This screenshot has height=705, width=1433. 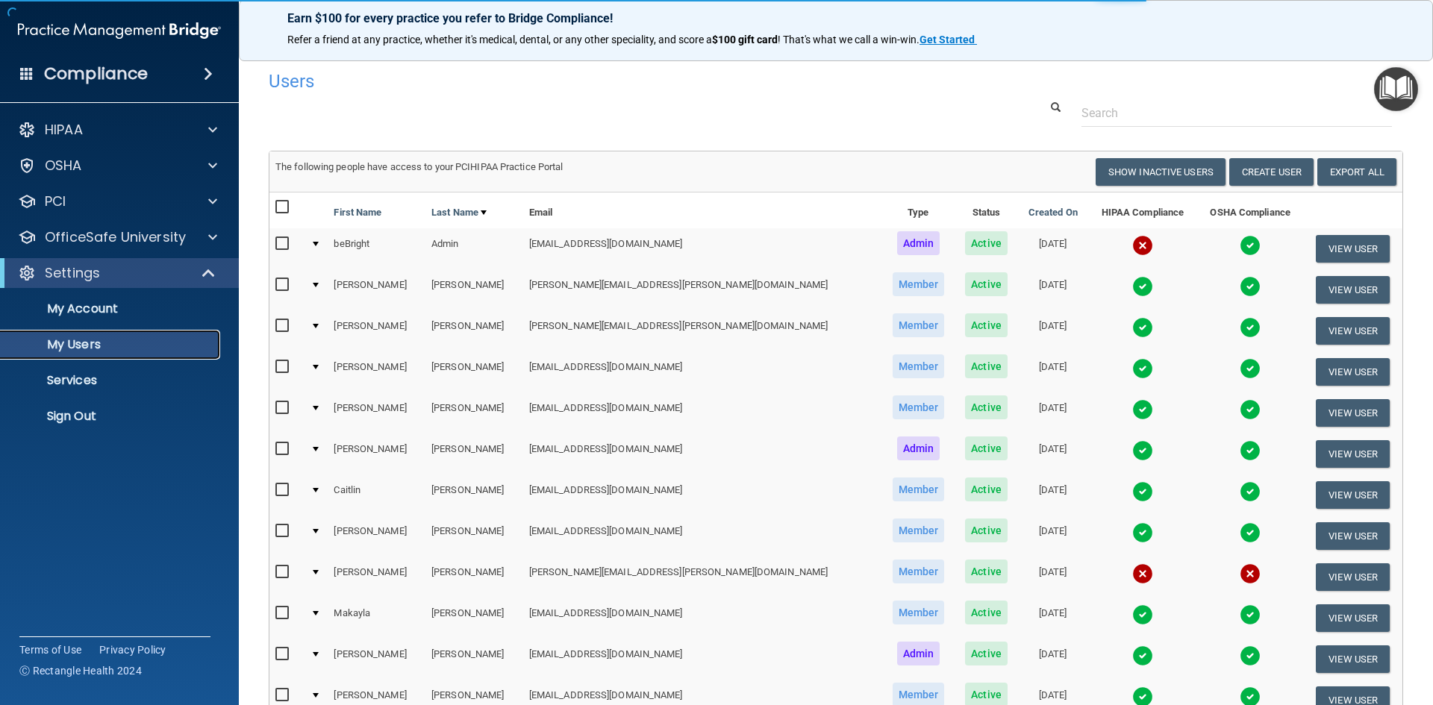 What do you see at coordinates (117, 130) in the screenshot?
I see `a: HIPAA` at bounding box center [117, 130].